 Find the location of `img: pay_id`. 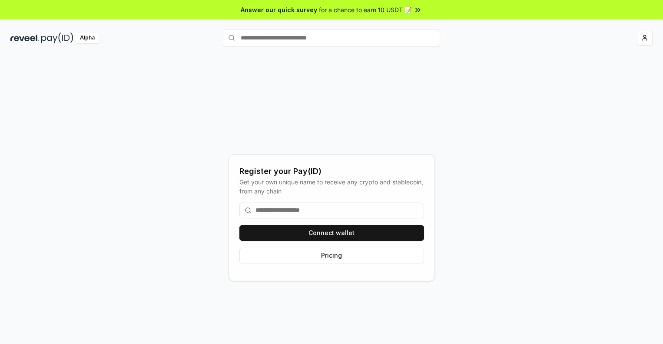

img: pay_id is located at coordinates (57, 38).